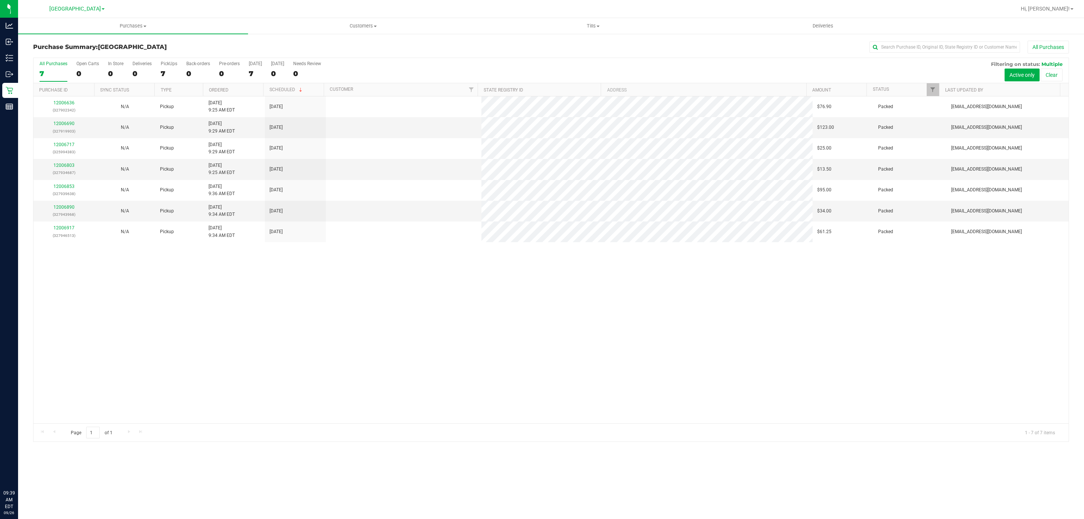 Image resolution: width=1084 pixels, height=519 pixels. What do you see at coordinates (593, 26) in the screenshot?
I see `span: Tills` at bounding box center [593, 26].